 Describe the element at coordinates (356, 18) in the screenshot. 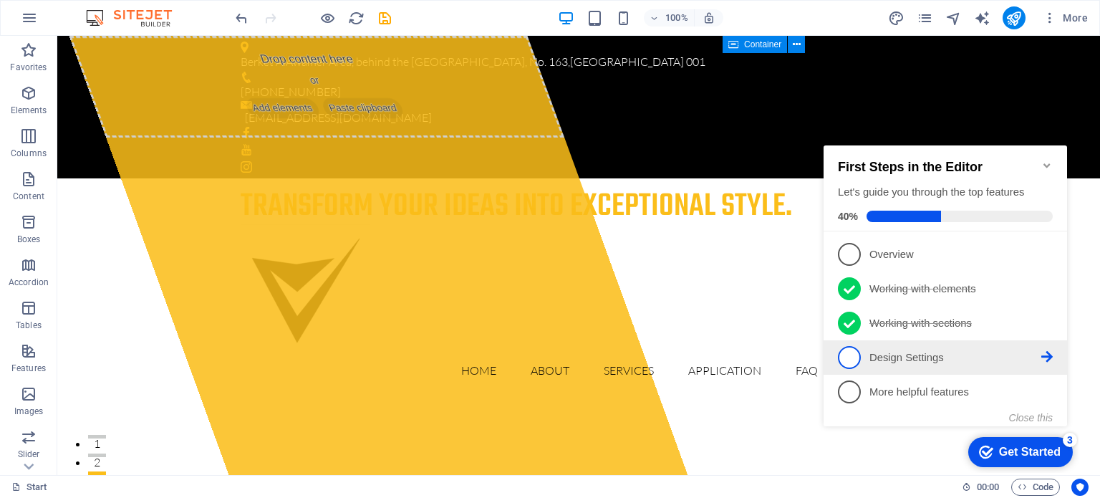

I see `i: Reload page` at that location.